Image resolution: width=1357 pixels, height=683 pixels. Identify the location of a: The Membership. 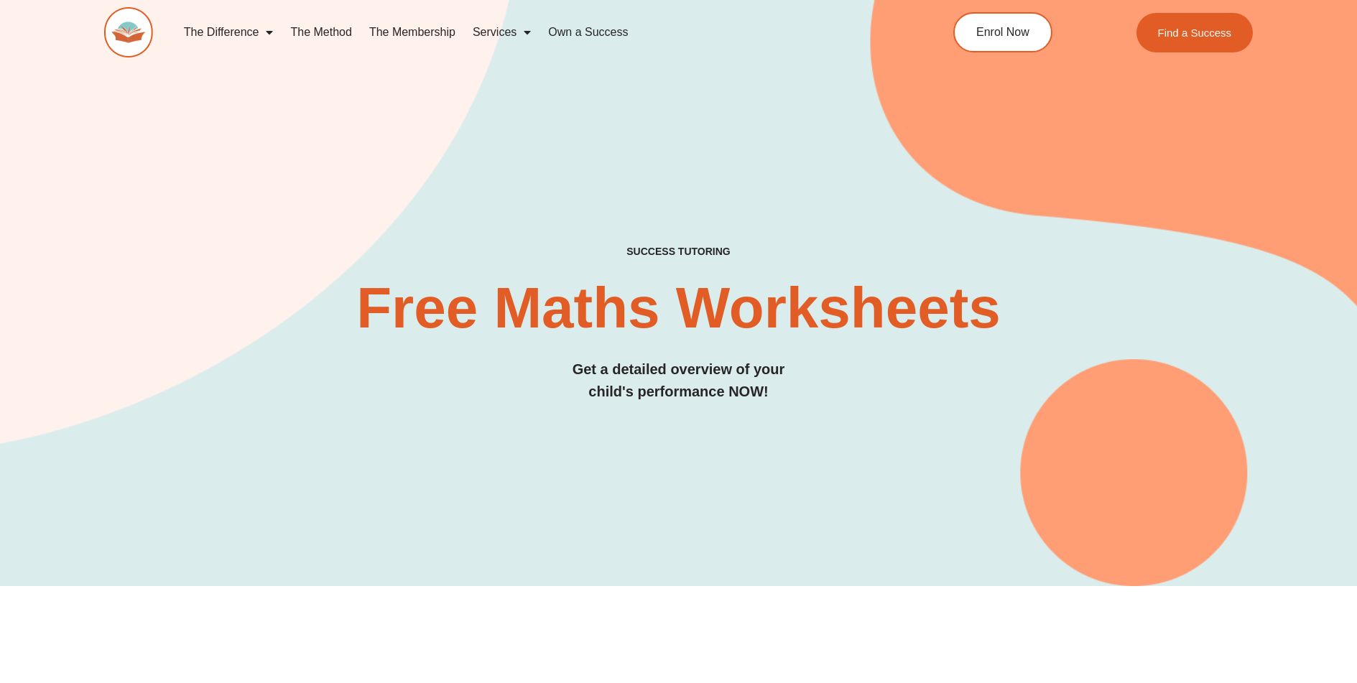
(412, 32).